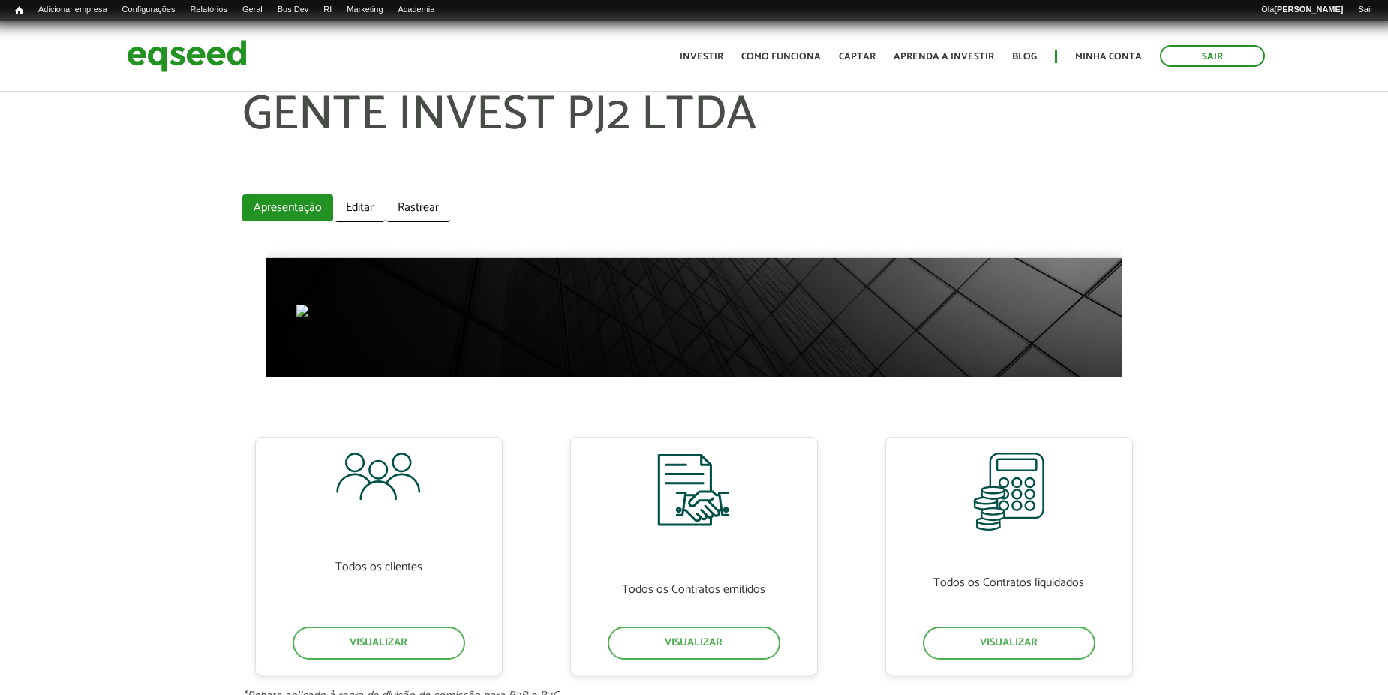 The image size is (1388, 695). I want to click on img: relatorios-assessor-contratos-emitidos.svg, so click(693, 498).